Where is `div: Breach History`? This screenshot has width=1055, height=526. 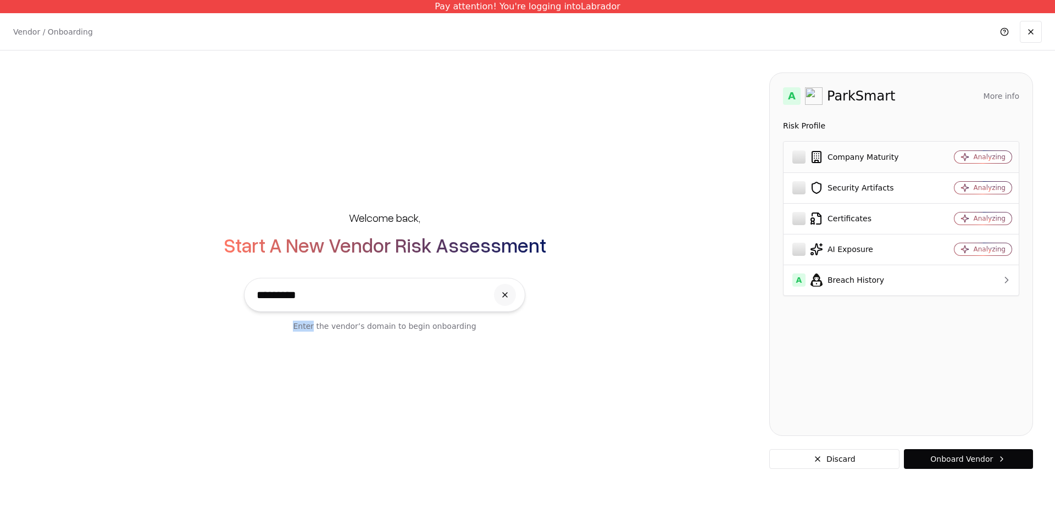 div: Breach History is located at coordinates (857, 280).